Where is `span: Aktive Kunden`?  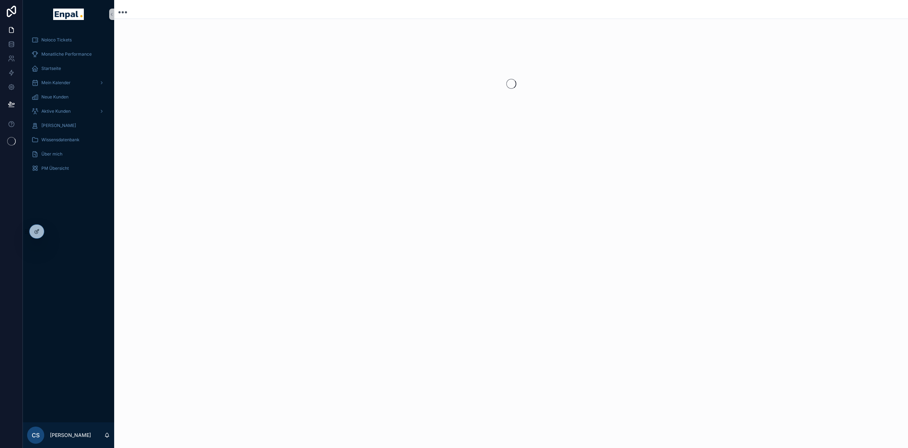 span: Aktive Kunden is located at coordinates (56, 111).